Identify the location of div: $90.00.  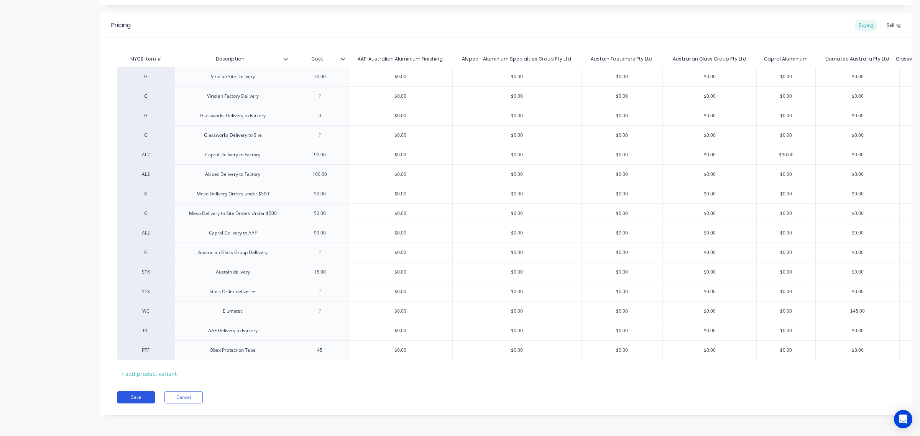
(786, 155).